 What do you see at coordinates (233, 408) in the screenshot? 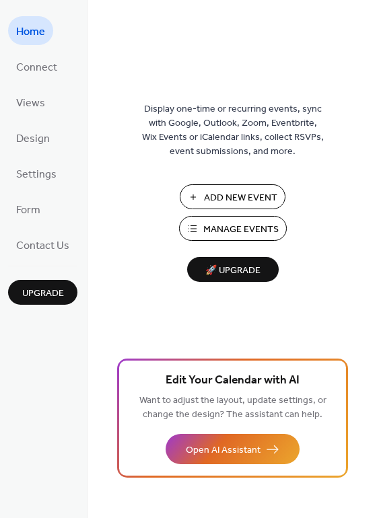
I see `span: Want to adjust the layout, update settings, or change the design? The assistant can help.` at bounding box center [233, 408].